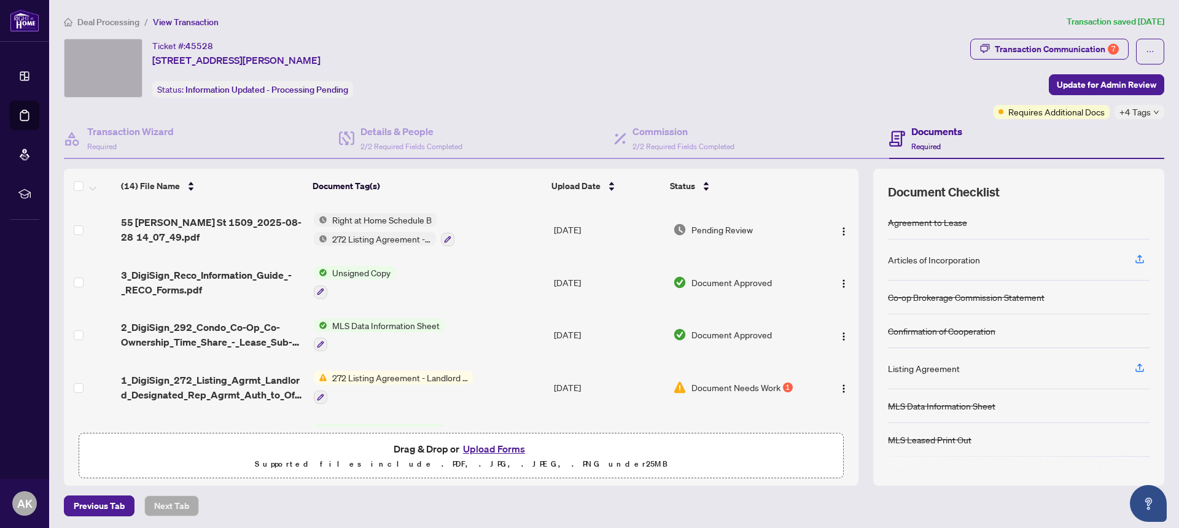 The image size is (1179, 528). Describe the element at coordinates (937, 131) in the screenshot. I see `h4: Documents` at that location.